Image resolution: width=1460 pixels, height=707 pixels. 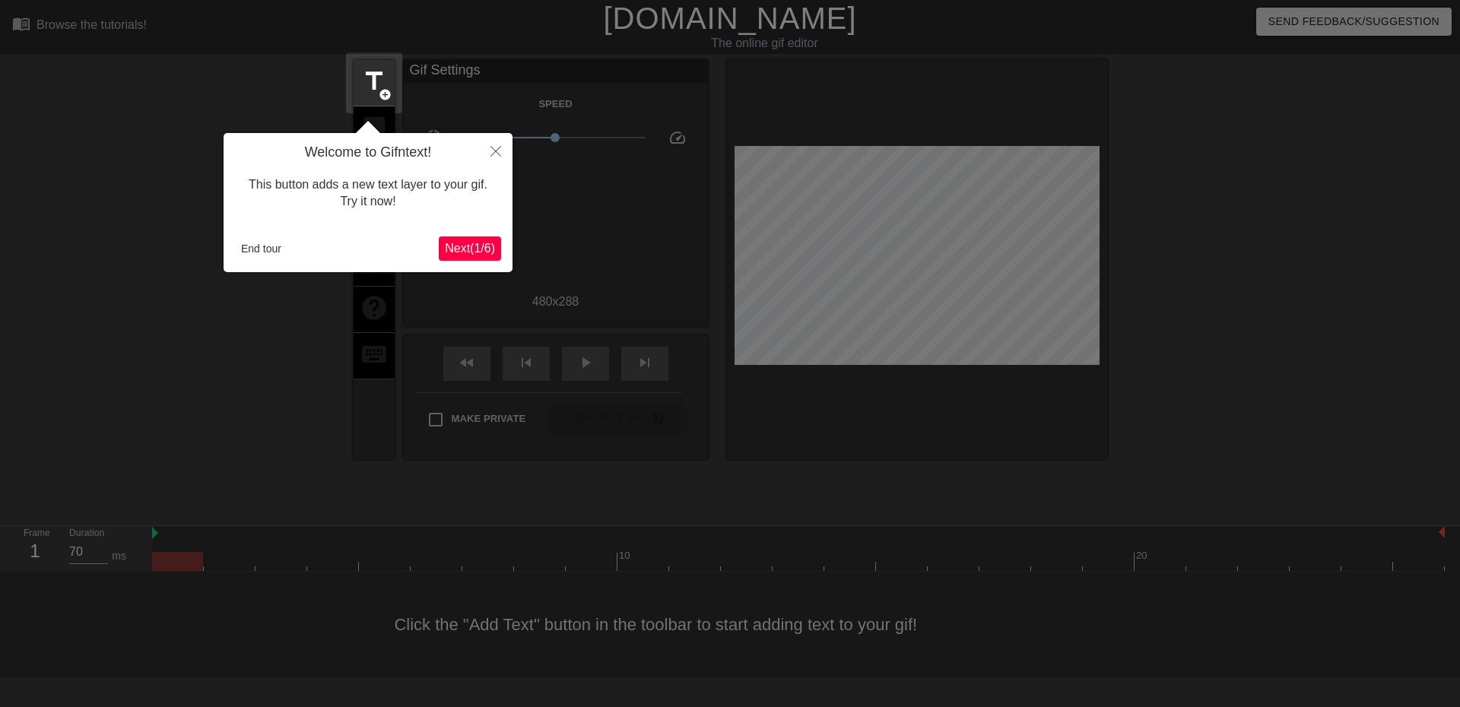 What do you see at coordinates (496, 151) in the screenshot?
I see `button: Close` at bounding box center [496, 151].